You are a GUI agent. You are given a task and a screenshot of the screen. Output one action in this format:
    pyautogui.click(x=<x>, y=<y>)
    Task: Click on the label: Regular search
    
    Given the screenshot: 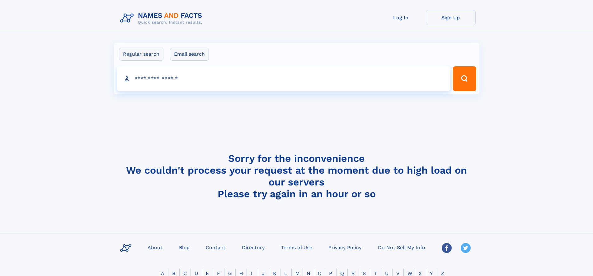 What is the action you would take?
    pyautogui.click(x=141, y=54)
    